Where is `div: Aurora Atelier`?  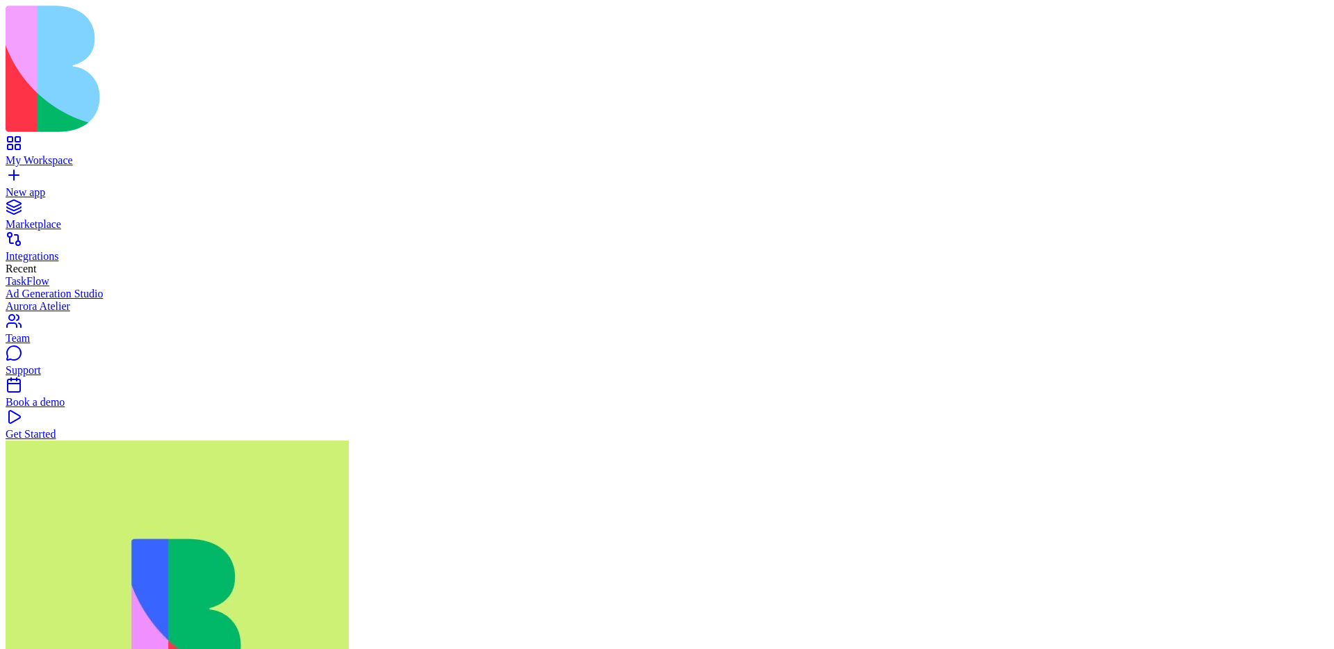 div: Aurora Atelier is located at coordinates (667, 306).